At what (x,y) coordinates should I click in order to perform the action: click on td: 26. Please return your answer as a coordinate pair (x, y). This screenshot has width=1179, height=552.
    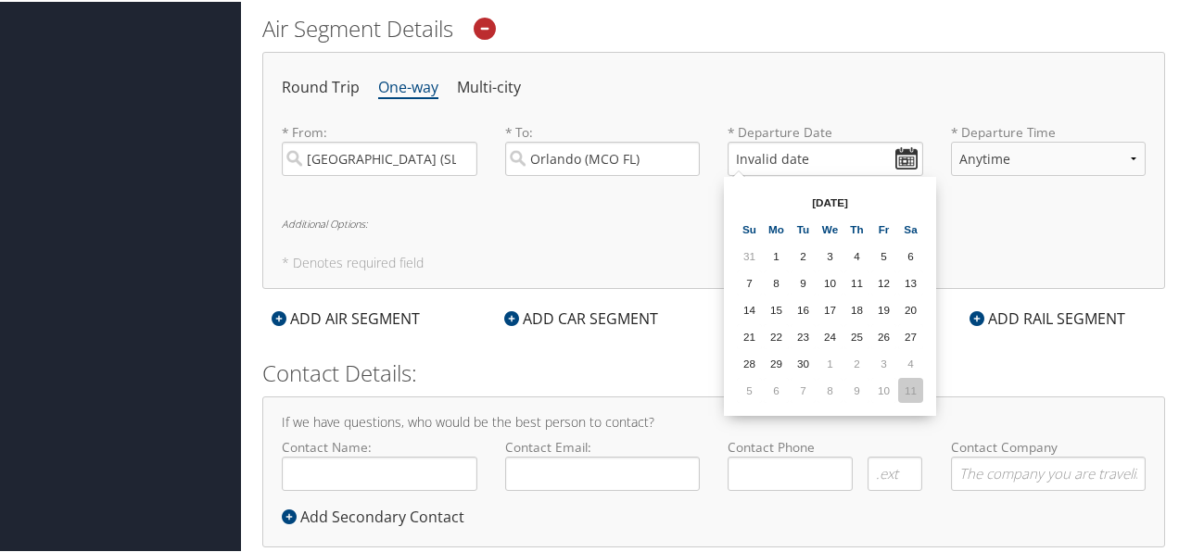
    Looking at the image, I should click on (883, 335).